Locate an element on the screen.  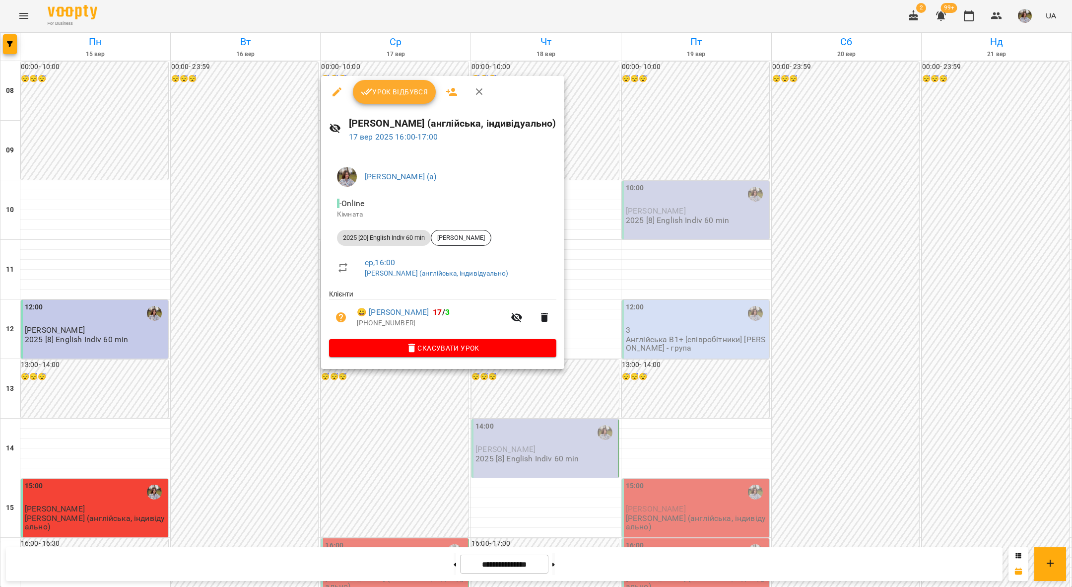
ul: Клієнти is located at coordinates (443, 314).